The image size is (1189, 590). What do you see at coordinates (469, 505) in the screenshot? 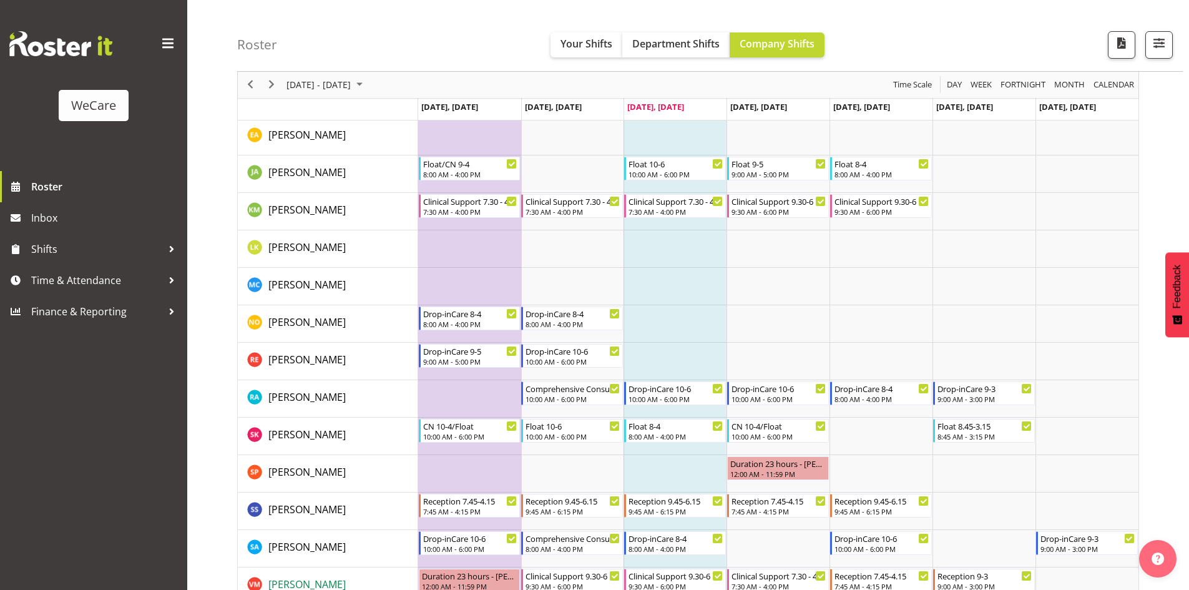
I see `div: Sara Sherwin"s event - Reception 7.45-4.15 Begin From Monday, September 22, 2025 at 7:45:00 AM GM...` at bounding box center [469, 505].